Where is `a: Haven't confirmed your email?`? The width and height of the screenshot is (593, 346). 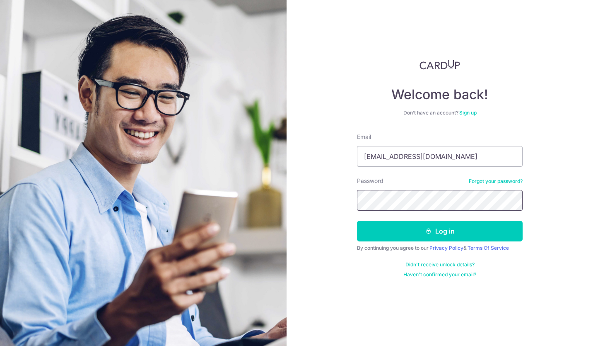
a: Haven't confirmed your email? is located at coordinates (440, 274).